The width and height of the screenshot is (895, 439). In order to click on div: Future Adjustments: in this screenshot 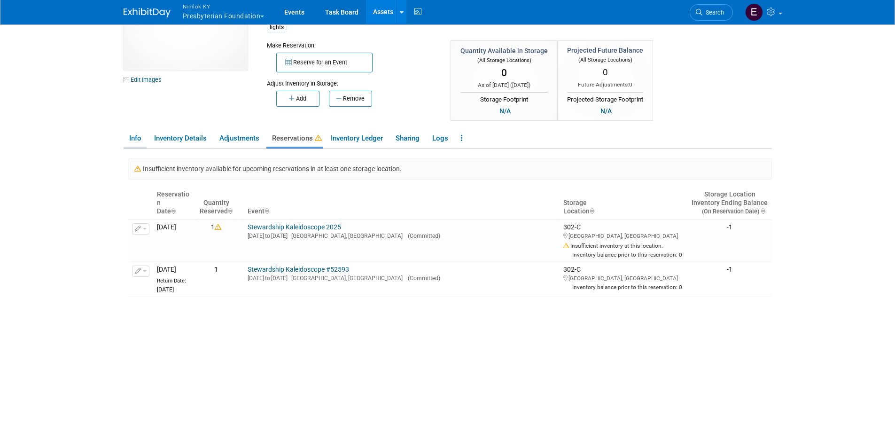, I will do `click(605, 85)`.